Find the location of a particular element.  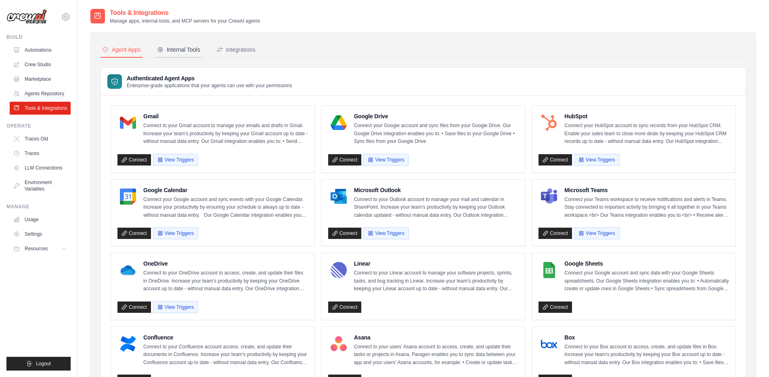

h4: Box is located at coordinates (646, 337).